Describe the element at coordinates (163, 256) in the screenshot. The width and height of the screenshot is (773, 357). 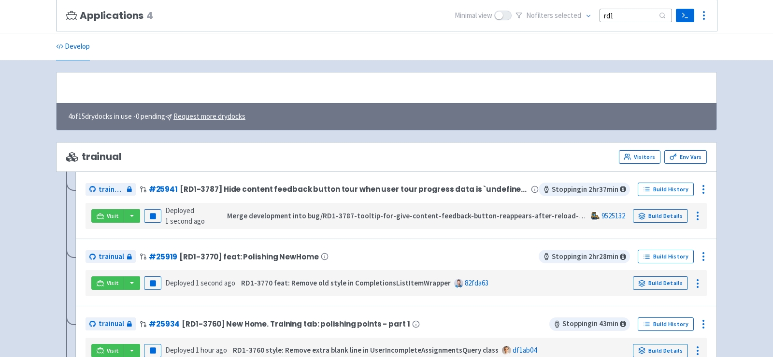
I see `a: #25919` at that location.